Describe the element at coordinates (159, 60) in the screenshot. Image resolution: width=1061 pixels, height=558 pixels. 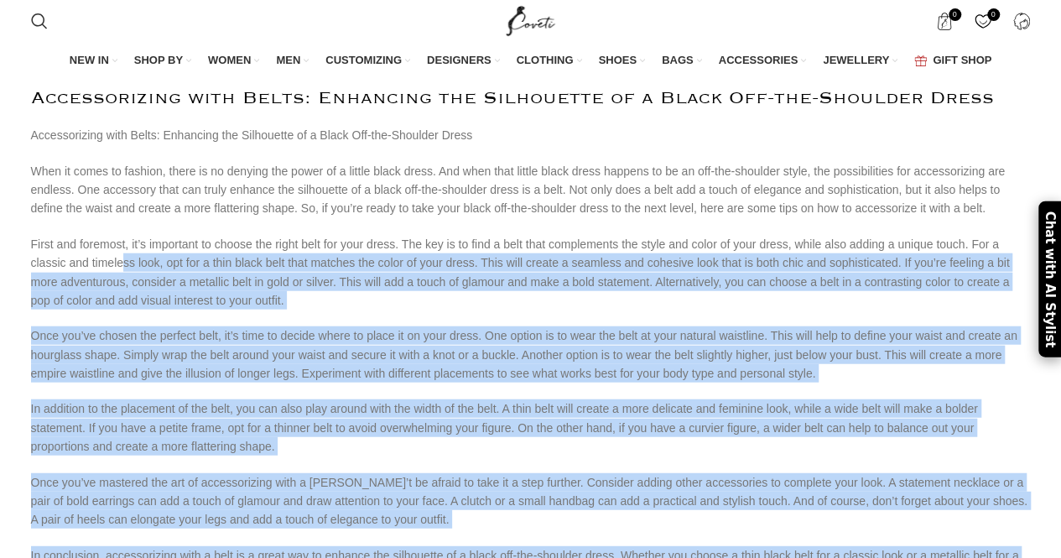
I see `span: SHOP BY` at that location.